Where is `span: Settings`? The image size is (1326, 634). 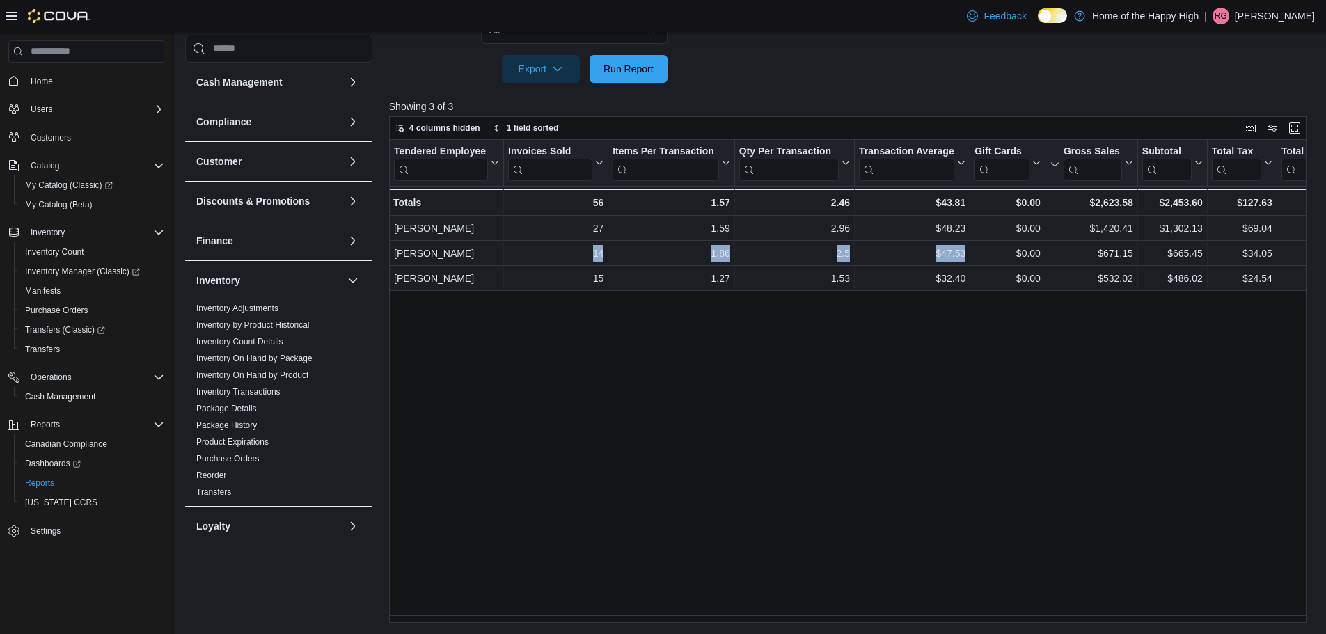 span: Settings is located at coordinates (95, 530).